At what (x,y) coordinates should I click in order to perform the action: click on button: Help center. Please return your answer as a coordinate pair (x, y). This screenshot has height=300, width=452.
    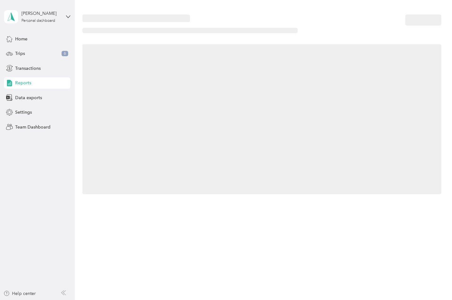
    Looking at the image, I should click on (20, 293).